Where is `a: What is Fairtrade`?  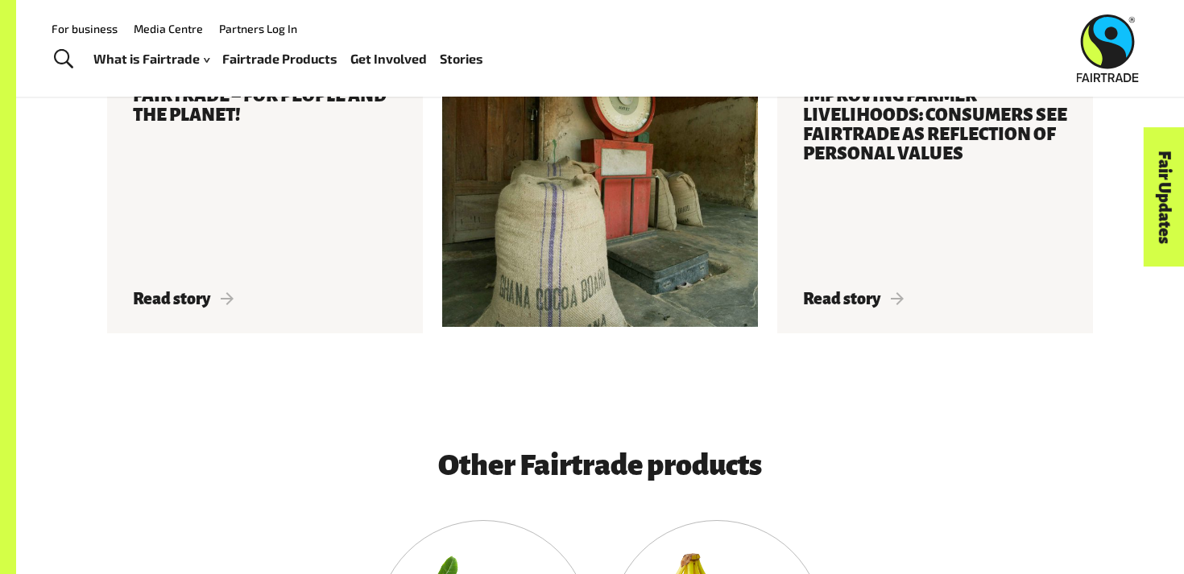
a: What is Fairtrade is located at coordinates (151, 59).